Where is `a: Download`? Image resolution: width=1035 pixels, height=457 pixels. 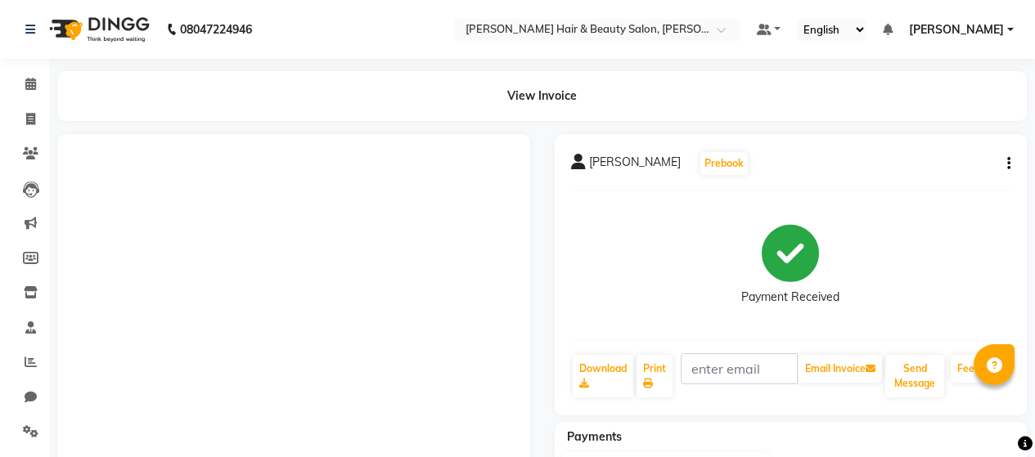 a: Download is located at coordinates (603, 376).